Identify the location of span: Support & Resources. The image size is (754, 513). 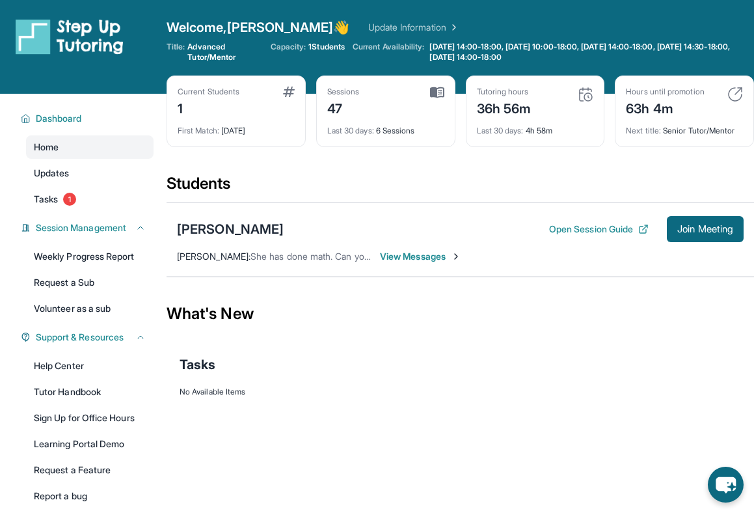
(79, 337).